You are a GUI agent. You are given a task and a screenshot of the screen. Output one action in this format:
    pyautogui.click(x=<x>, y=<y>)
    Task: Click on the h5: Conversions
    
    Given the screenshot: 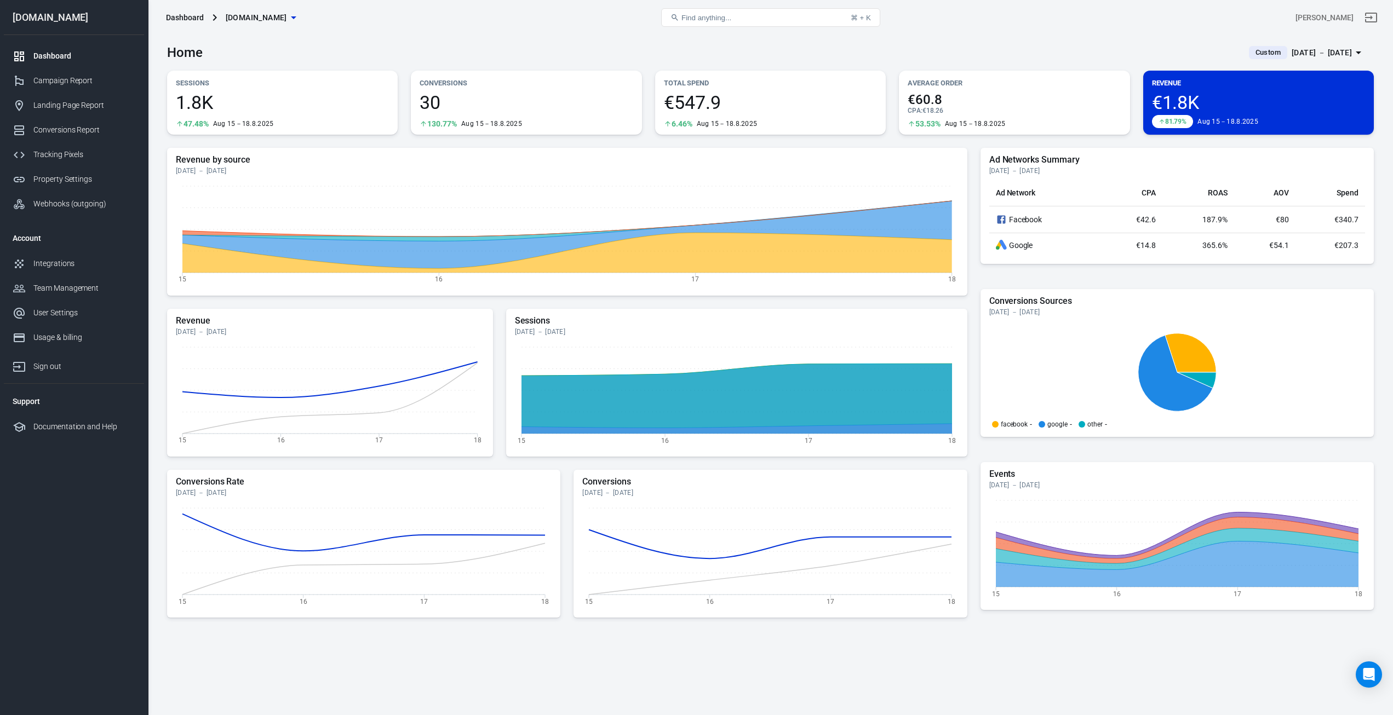 What is the action you would take?
    pyautogui.click(x=770, y=482)
    